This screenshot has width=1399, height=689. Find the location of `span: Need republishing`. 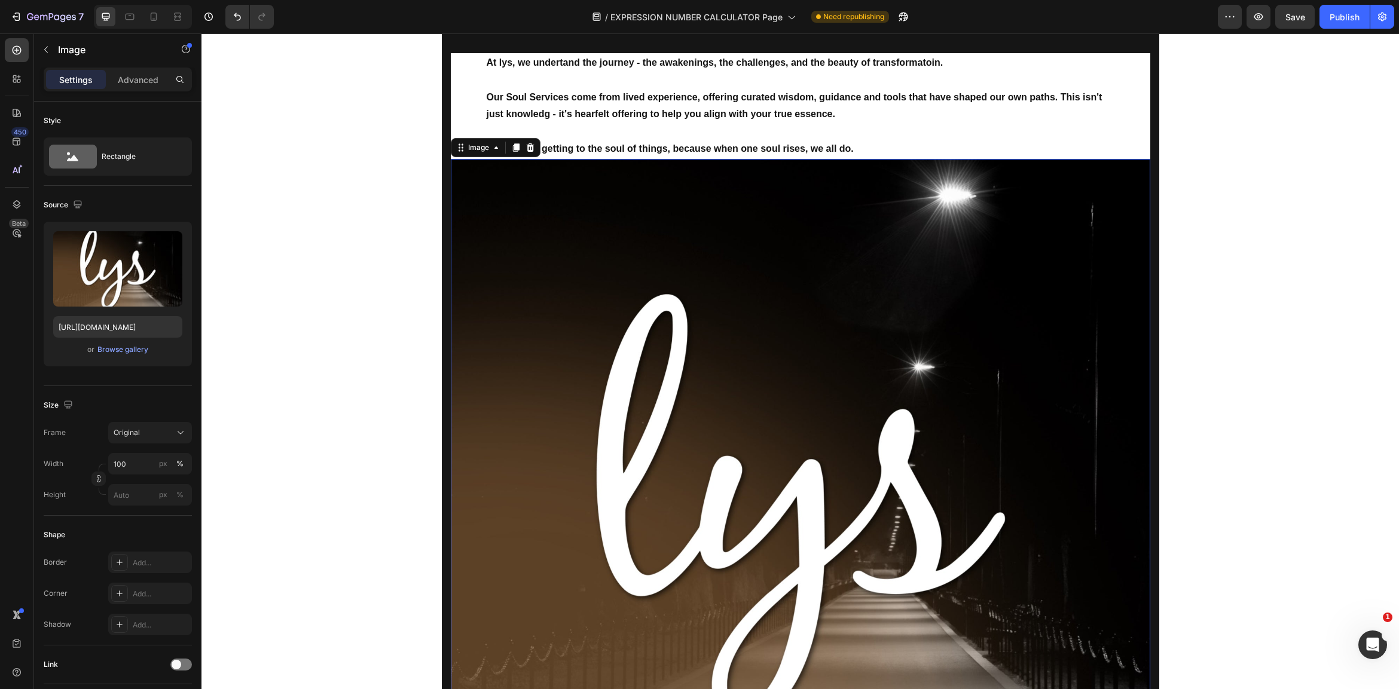

span: Need republishing is located at coordinates (854, 17).